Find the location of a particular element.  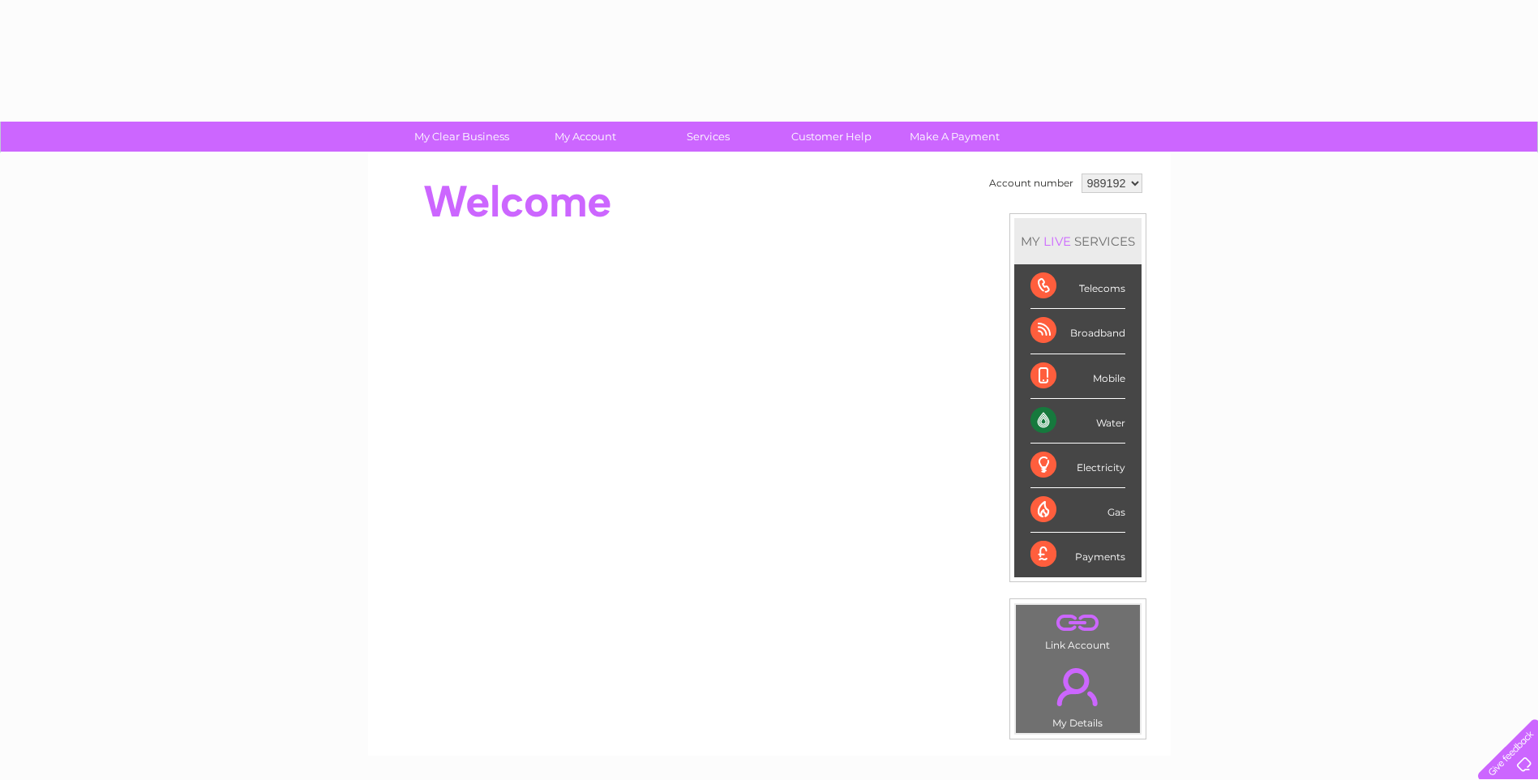

a: Customer Help is located at coordinates (831, 136).